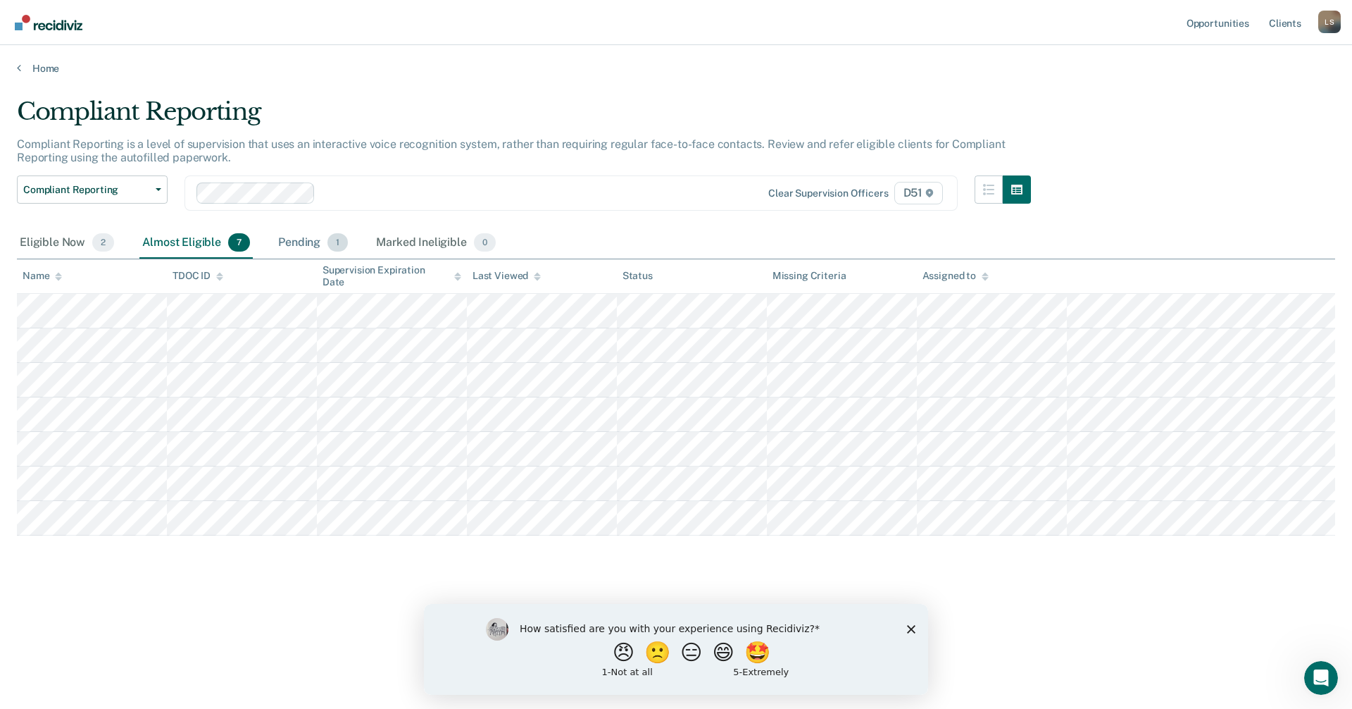  I want to click on div: 5 - Extremely, so click(375, 68).